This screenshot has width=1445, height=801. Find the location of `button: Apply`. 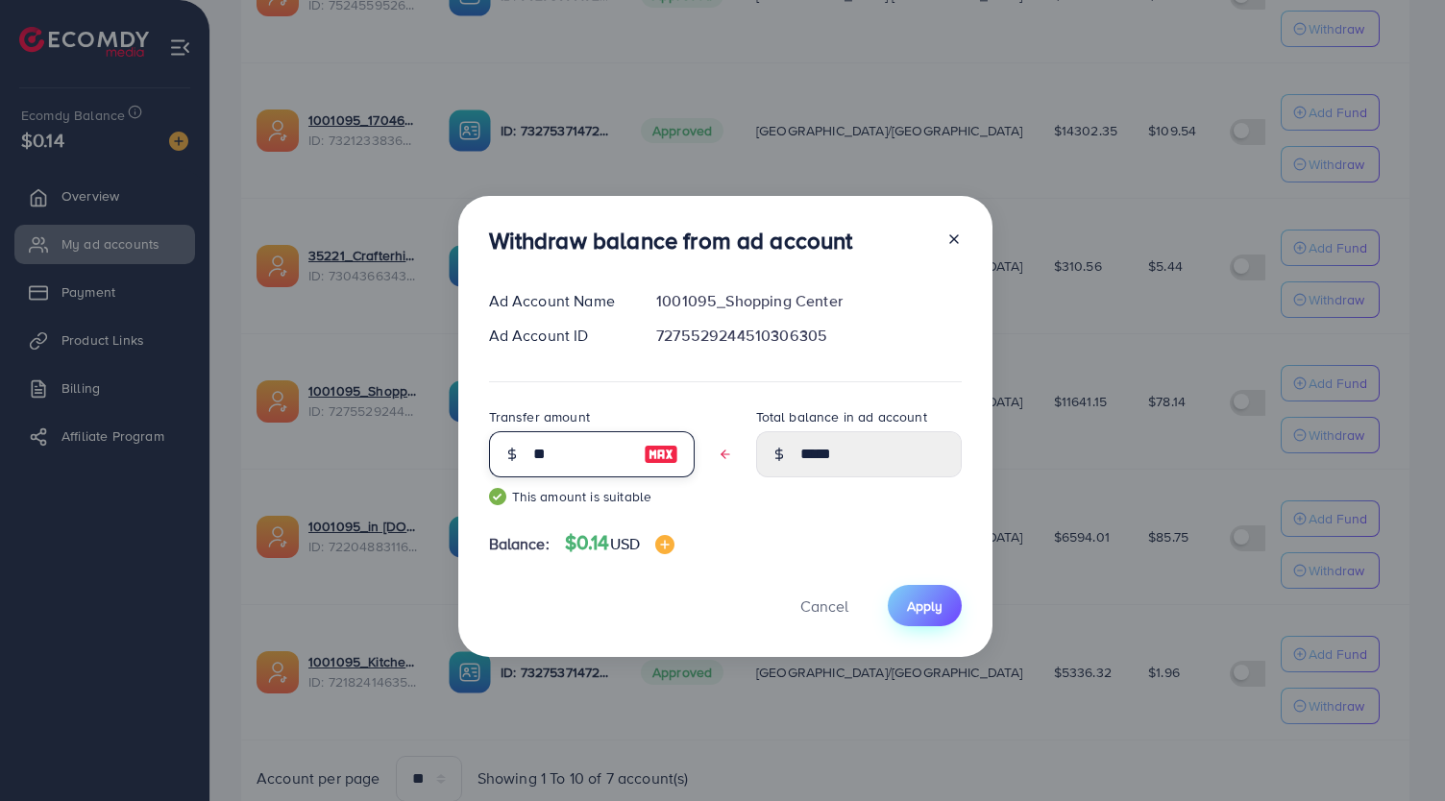

button: Apply is located at coordinates (924, 605).